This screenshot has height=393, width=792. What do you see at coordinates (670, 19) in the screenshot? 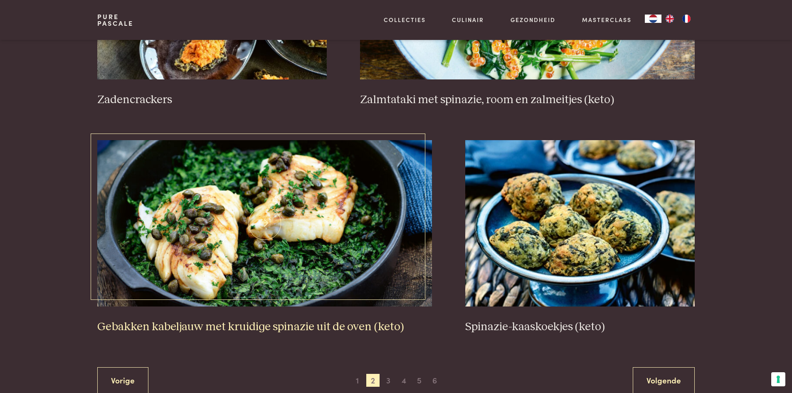
I see `a: EN` at bounding box center [670, 19].